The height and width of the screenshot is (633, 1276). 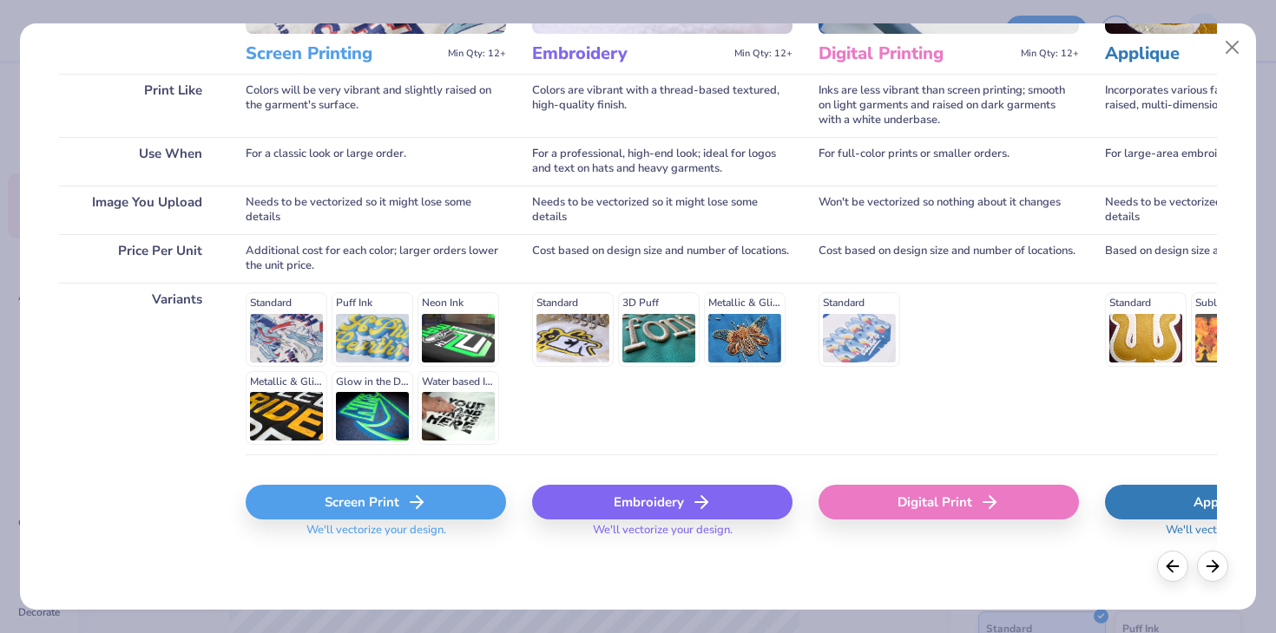 I want to click on div: For a professional, high-end look; ideal for logos and text on hats and heavy garments., so click(x=662, y=161).